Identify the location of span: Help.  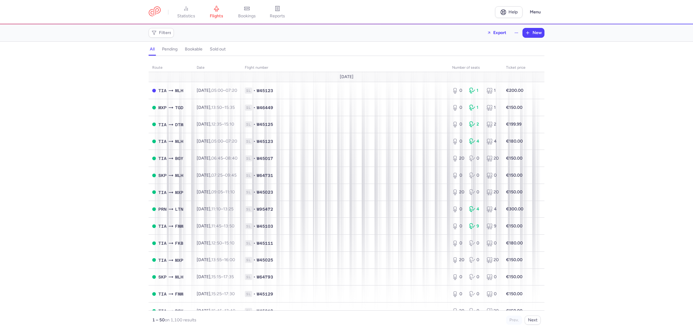
(513, 12).